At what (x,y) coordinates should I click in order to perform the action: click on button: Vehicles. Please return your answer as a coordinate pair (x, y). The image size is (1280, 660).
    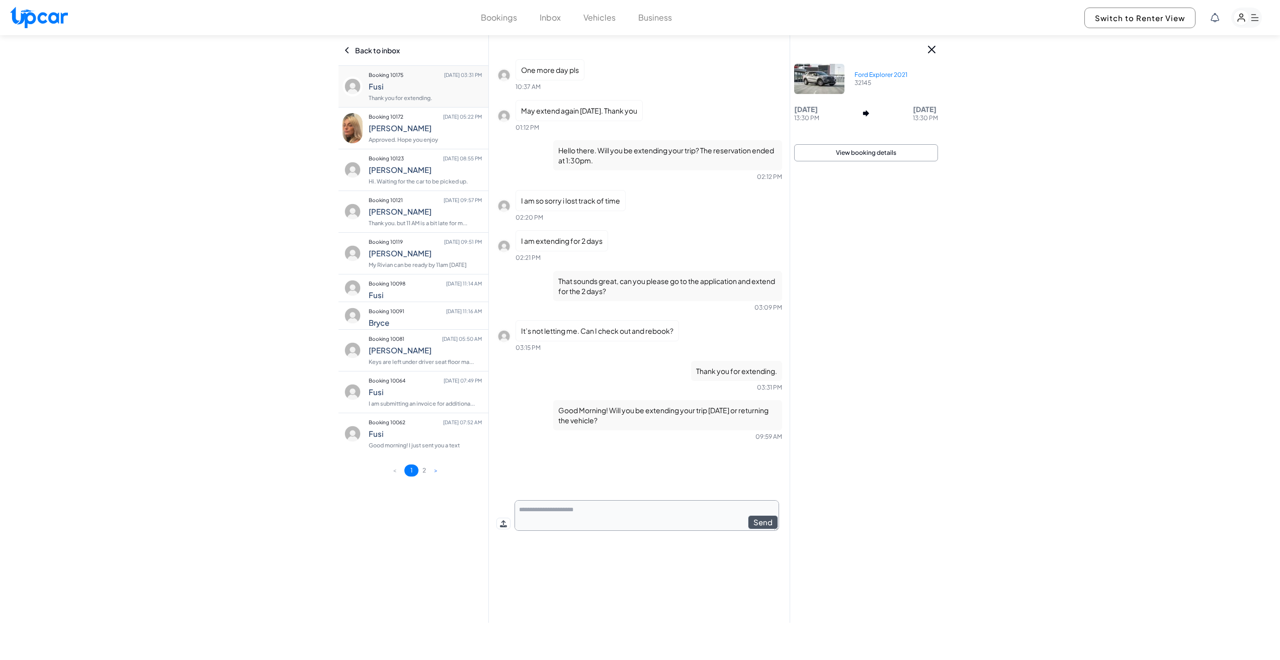
    Looking at the image, I should click on (599, 18).